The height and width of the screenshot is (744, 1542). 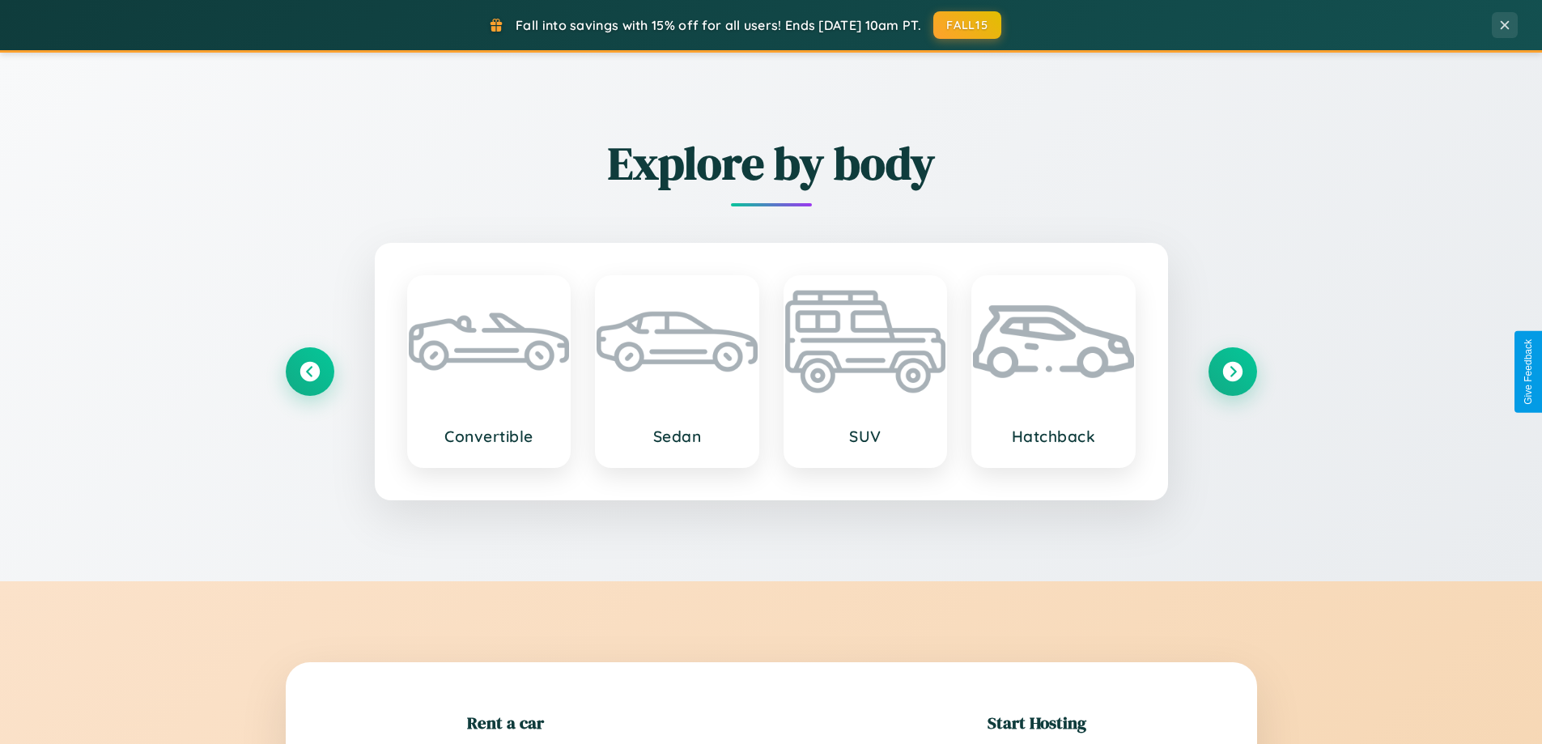 I want to click on h2: Start Hosting, so click(x=1037, y=722).